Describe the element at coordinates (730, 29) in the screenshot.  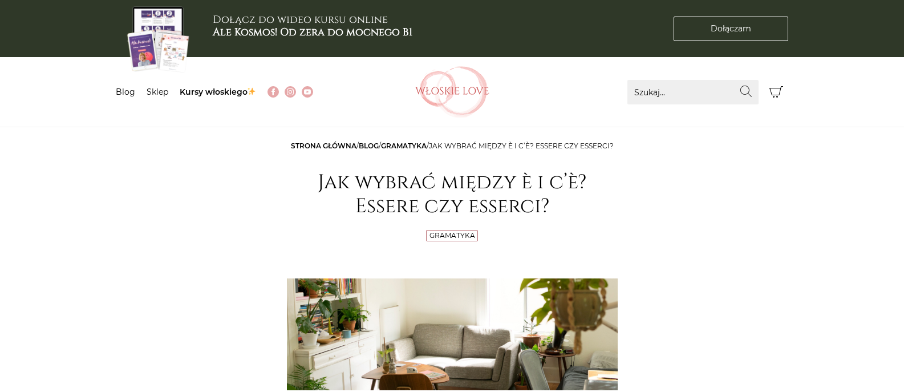
I see `a: Dołączam` at that location.